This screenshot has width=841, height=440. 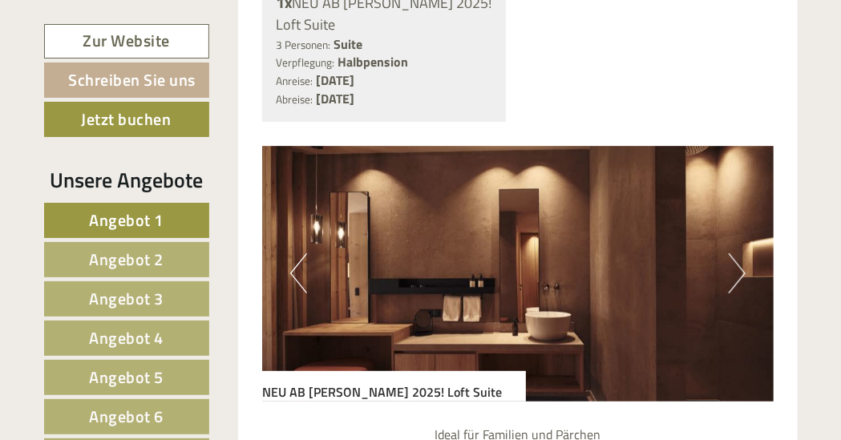 I want to click on small: Abreise:, so click(x=294, y=99).